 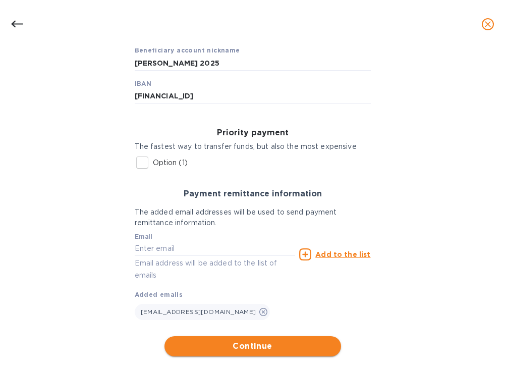 What do you see at coordinates (253, 346) in the screenshot?
I see `button: Continue` at bounding box center [253, 346].